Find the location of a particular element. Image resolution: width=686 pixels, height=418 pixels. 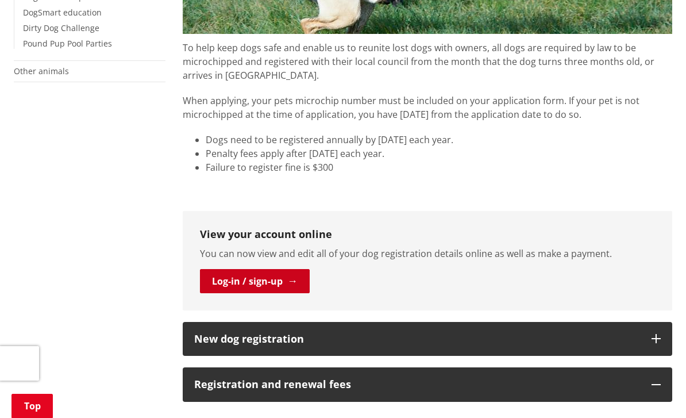

a: Dirty Dog Challenge is located at coordinates (61, 28).